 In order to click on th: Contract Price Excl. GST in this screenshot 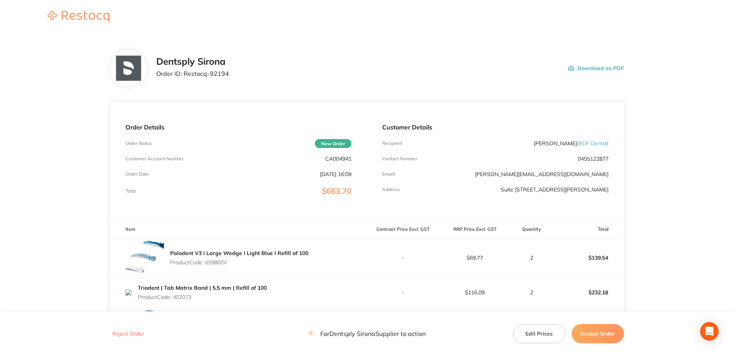, I will do `click(403, 229)`.